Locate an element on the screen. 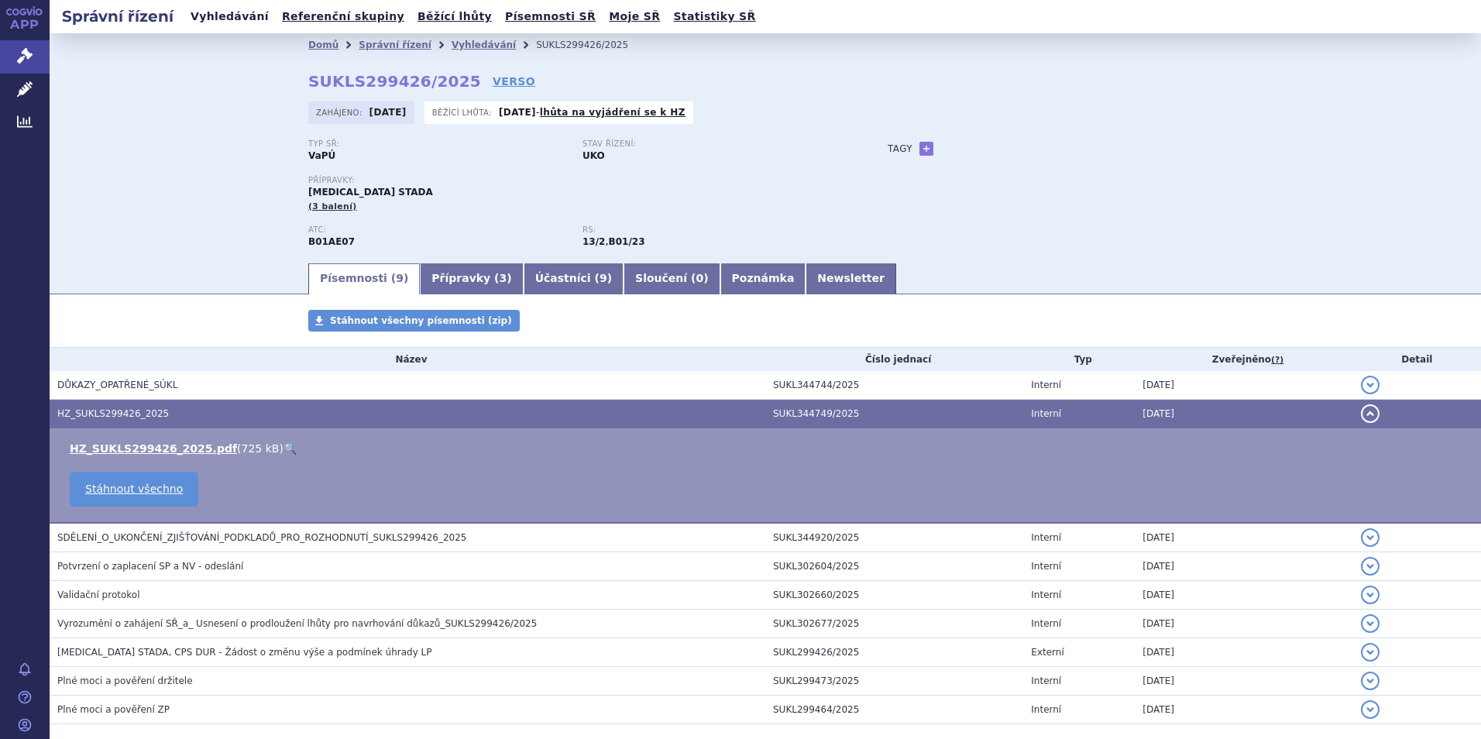 This screenshot has width=1481, height=739. th: Číslo jednací is located at coordinates (894, 359).